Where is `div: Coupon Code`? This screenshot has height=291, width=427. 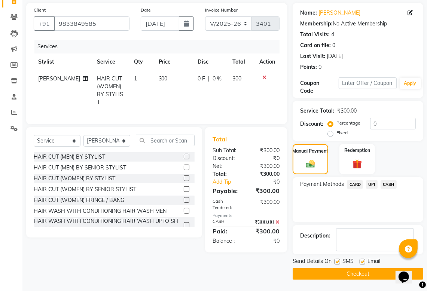 div: Coupon Code is located at coordinates (319, 87).